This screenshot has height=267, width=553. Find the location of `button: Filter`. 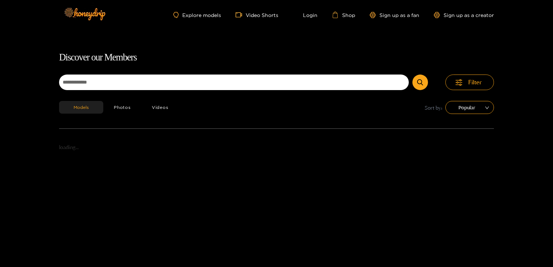

button: Filter is located at coordinates (469, 82).